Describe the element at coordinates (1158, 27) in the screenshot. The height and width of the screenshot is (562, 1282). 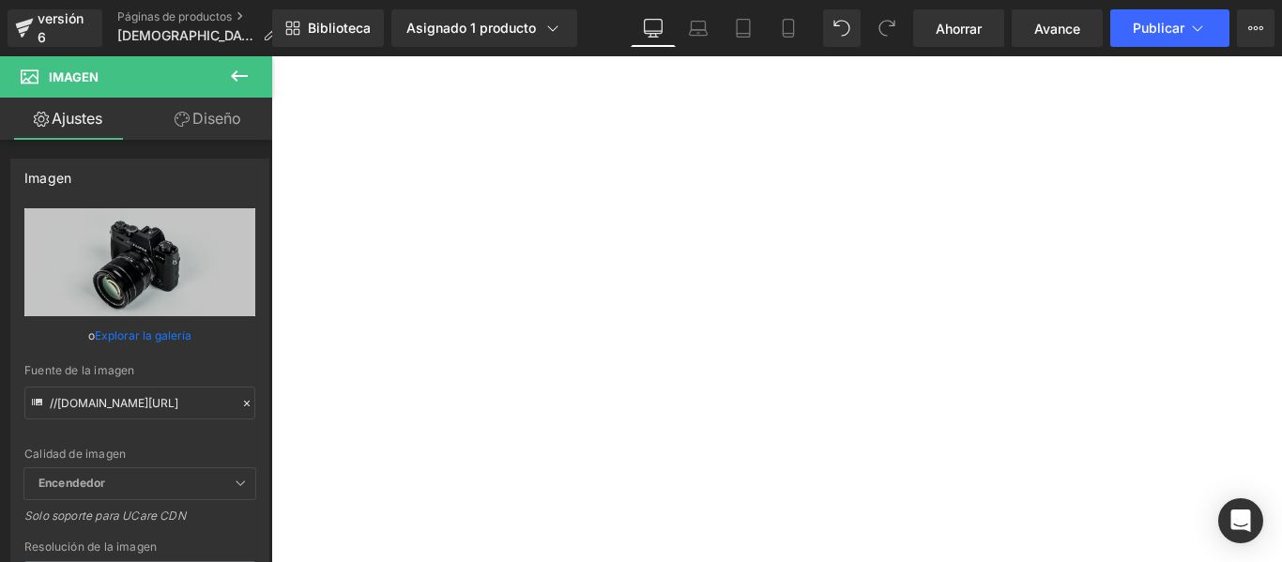
I see `font: Publicar` at that location.